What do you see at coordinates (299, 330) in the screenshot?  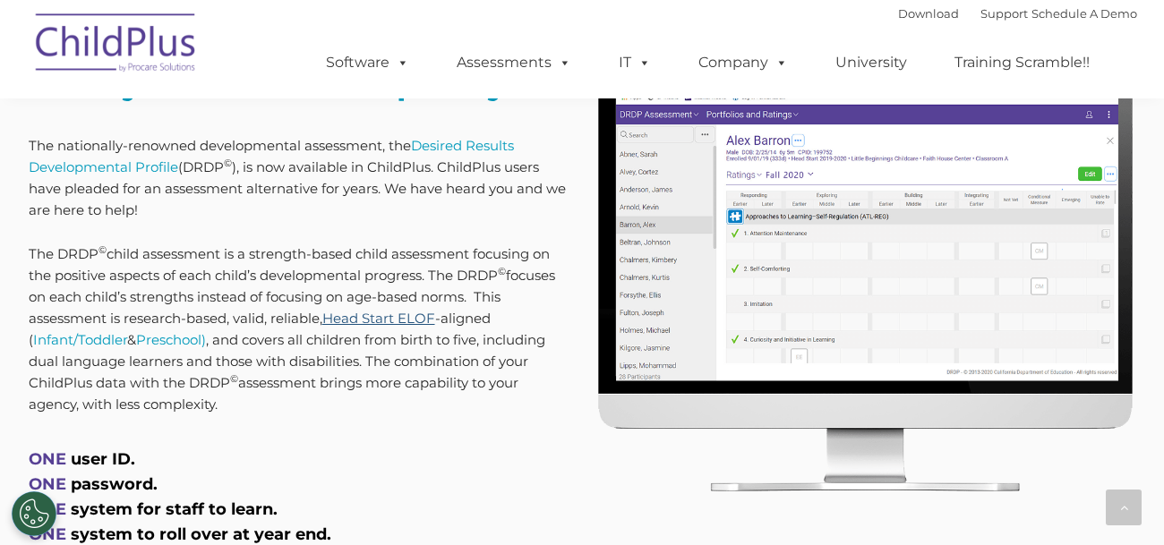 I see `p: The DRDP child assessment is a strength-based child assessment focusing on the positive aspects o...` at bounding box center [299, 330].